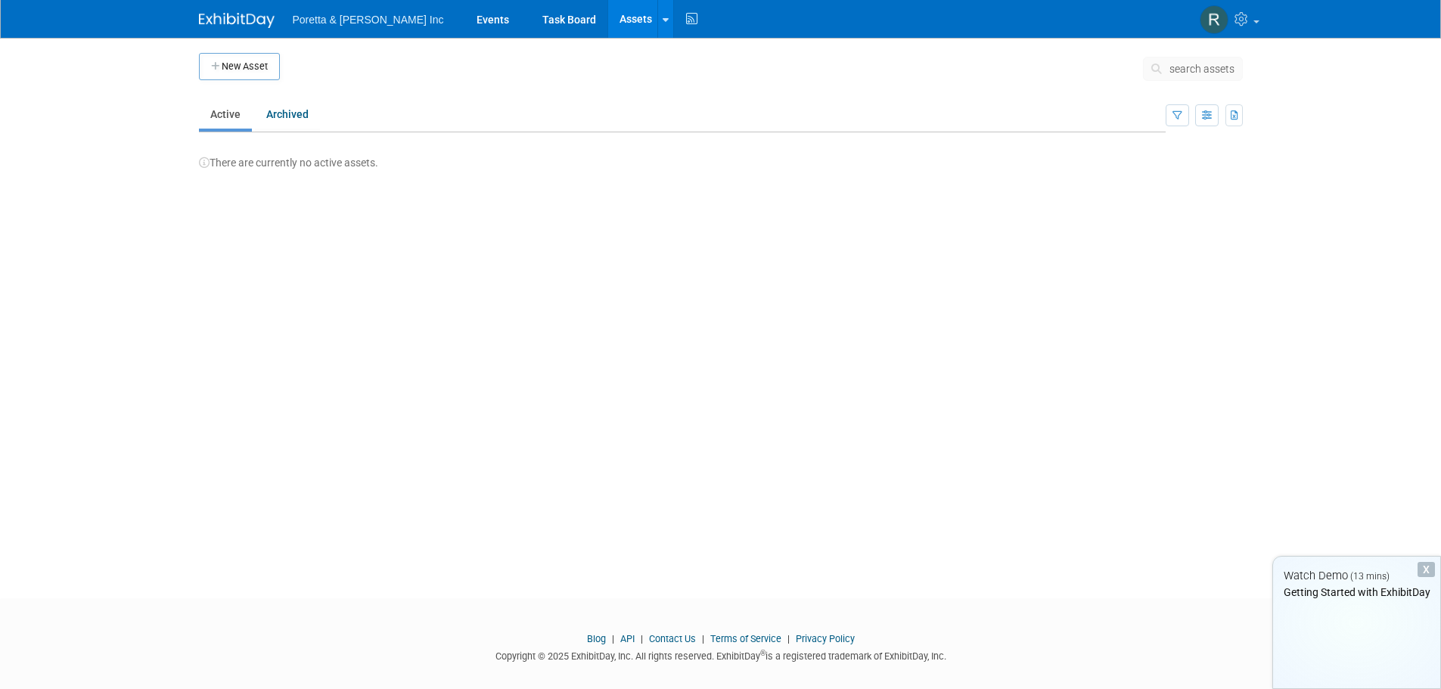 The height and width of the screenshot is (689, 1441). What do you see at coordinates (225, 114) in the screenshot?
I see `a: Active` at bounding box center [225, 114].